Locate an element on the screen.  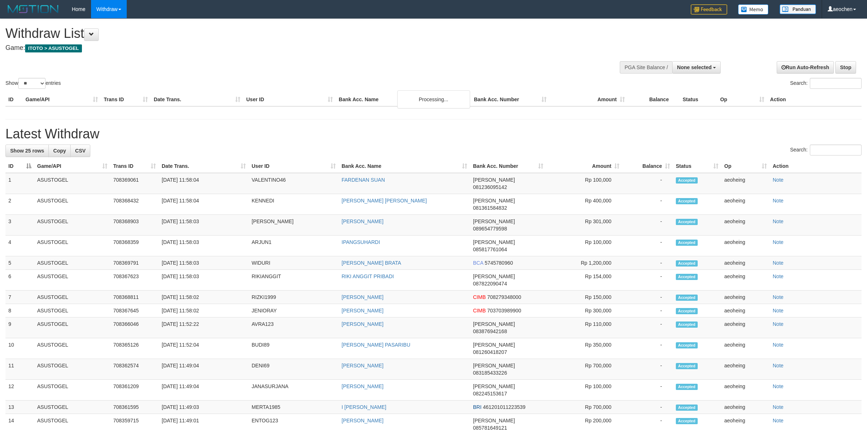
img: Button%20Memo.svg is located at coordinates (753, 9).